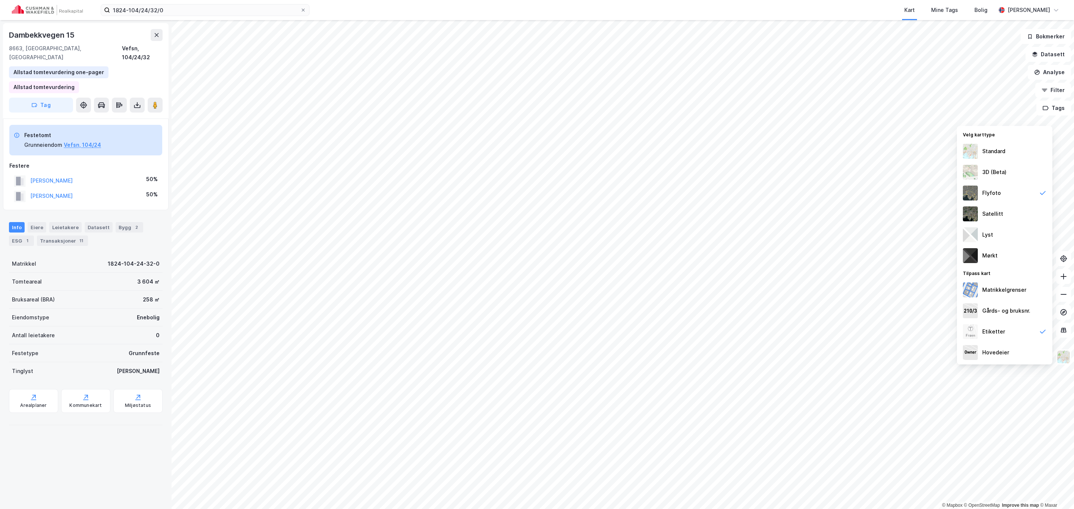 This screenshot has width=1074, height=509. I want to click on button: Datasett, so click(1048, 54).